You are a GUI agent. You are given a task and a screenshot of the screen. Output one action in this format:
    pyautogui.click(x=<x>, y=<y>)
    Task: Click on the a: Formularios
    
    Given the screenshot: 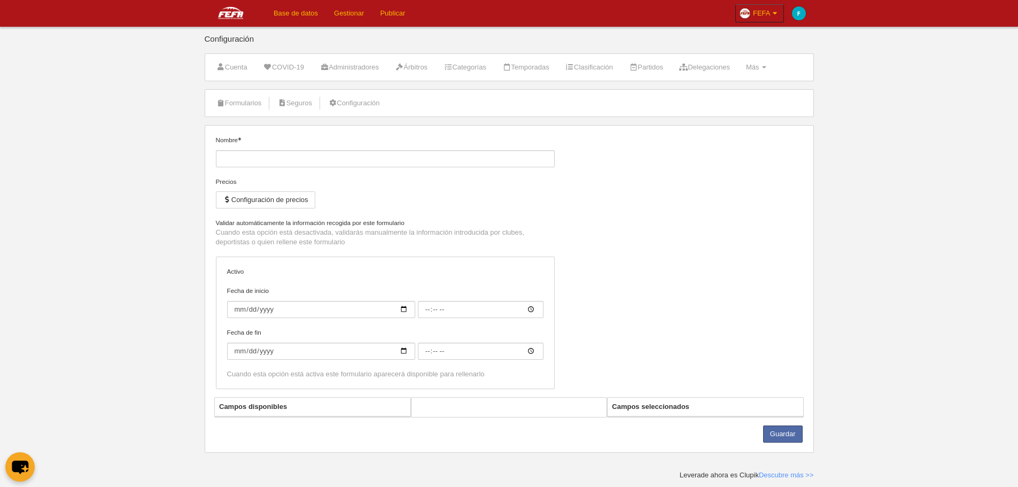 What is the action you would take?
    pyautogui.click(x=239, y=103)
    